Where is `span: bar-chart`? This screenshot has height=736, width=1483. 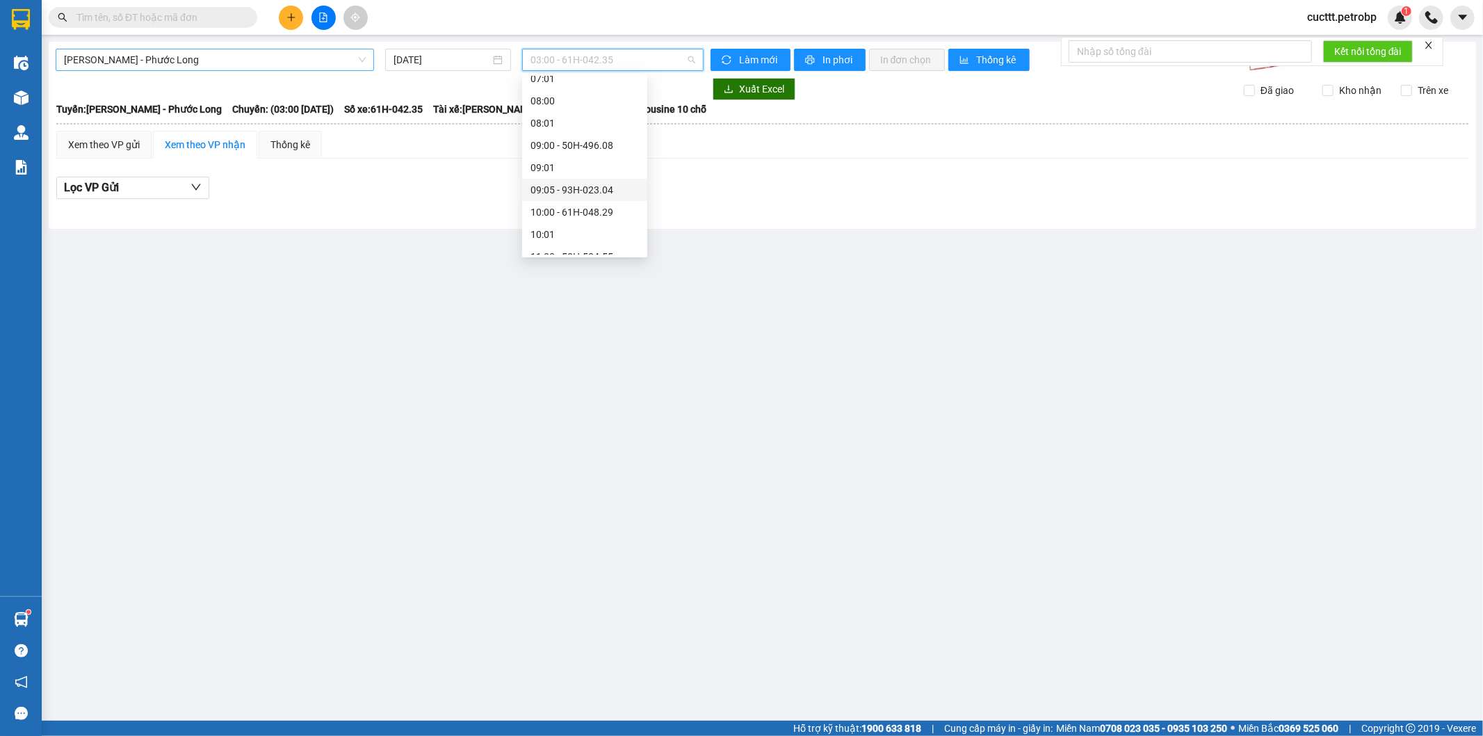
span: bar-chart is located at coordinates (965, 60).